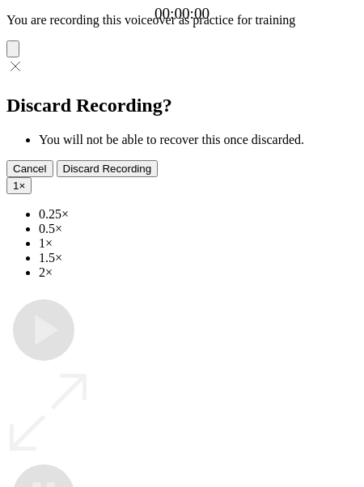 The height and width of the screenshot is (487, 364). I want to click on h2: Discard Recording?, so click(182, 105).